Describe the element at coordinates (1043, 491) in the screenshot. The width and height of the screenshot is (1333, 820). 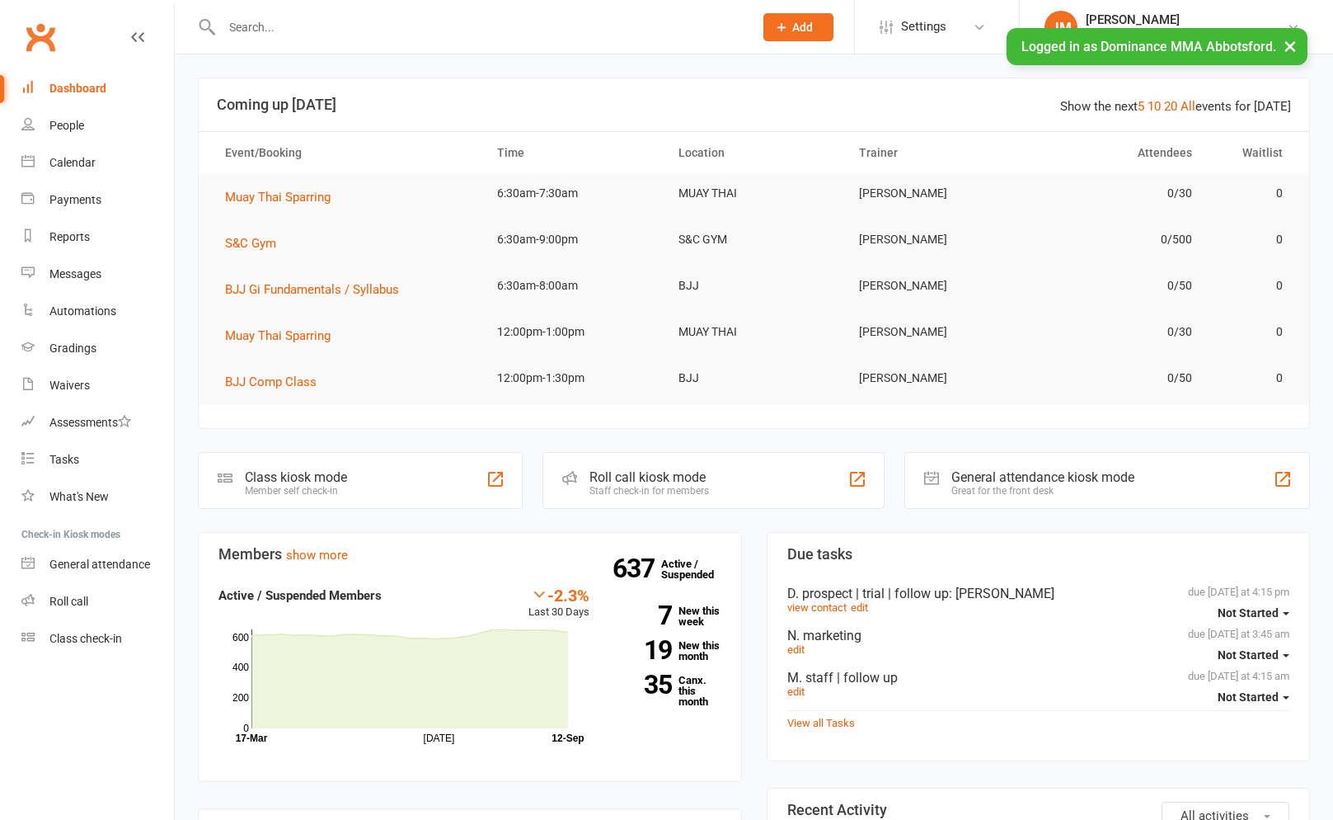
I see `div: Great for the front desk` at that location.